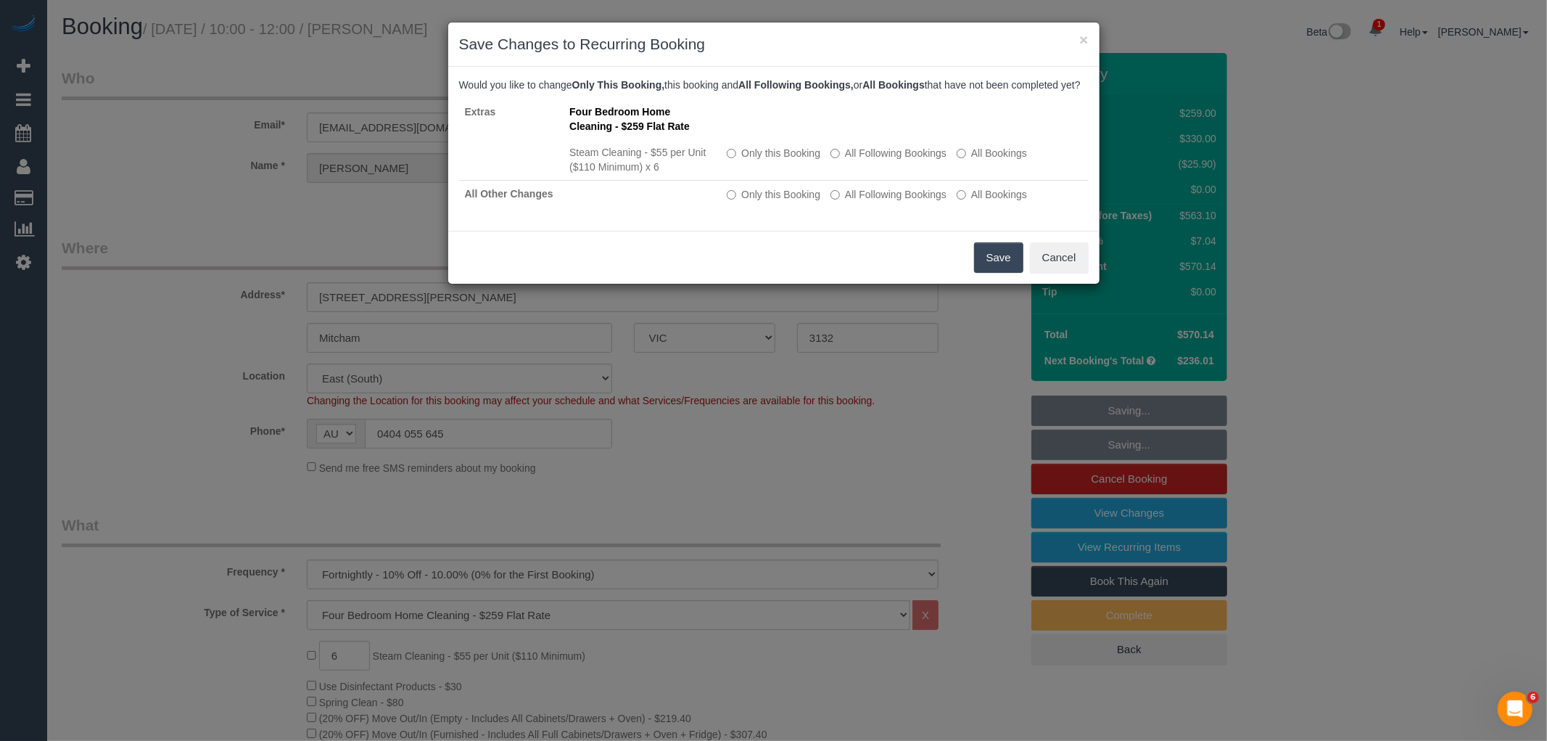  Describe the element at coordinates (774, 85) in the screenshot. I see `p: Would you like to change this booking and or that have not been completed yet?` at that location.